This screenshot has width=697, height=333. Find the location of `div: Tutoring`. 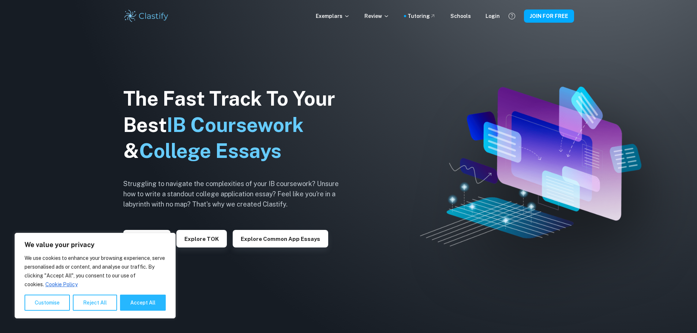

div: Tutoring is located at coordinates (422, 16).